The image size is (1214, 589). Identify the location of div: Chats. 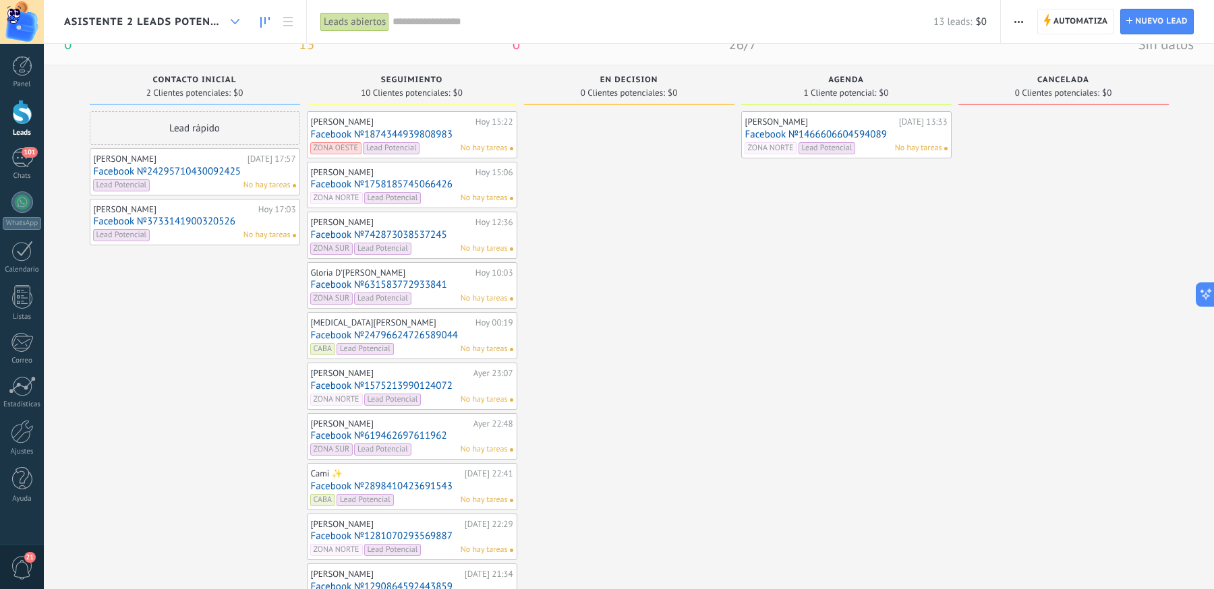
(22, 176).